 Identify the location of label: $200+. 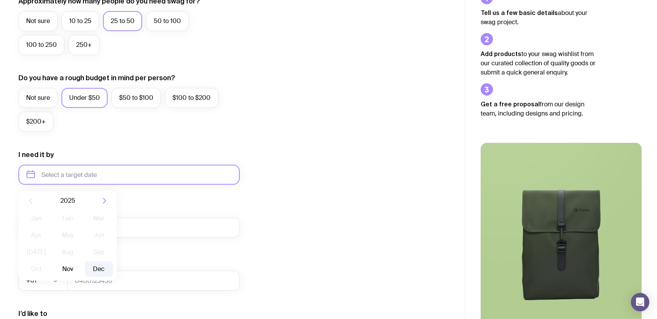
(36, 122).